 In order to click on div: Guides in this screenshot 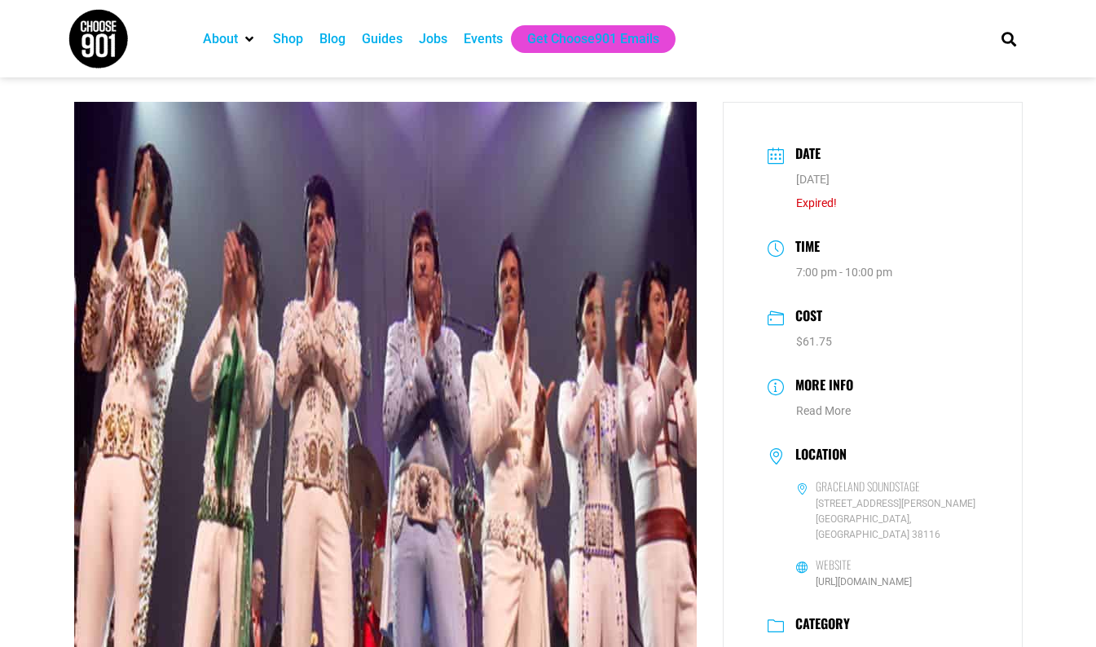, I will do `click(382, 39)`.